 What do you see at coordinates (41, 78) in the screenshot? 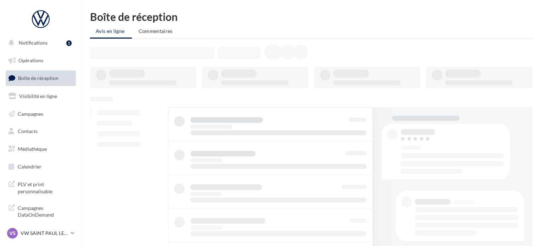
I see `a: Boîte de réception` at bounding box center [41, 78].